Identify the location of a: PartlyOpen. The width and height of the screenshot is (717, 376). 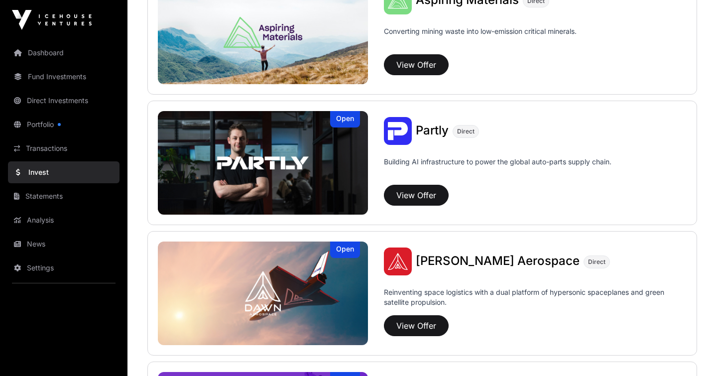
(263, 163).